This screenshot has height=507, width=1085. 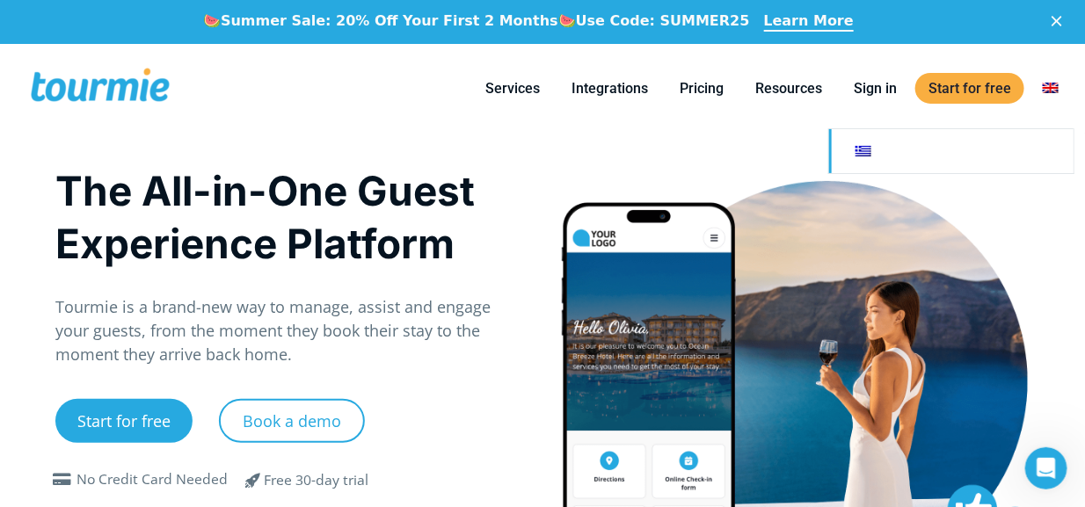 I want to click on div: Free 30-day trial, so click(x=316, y=481).